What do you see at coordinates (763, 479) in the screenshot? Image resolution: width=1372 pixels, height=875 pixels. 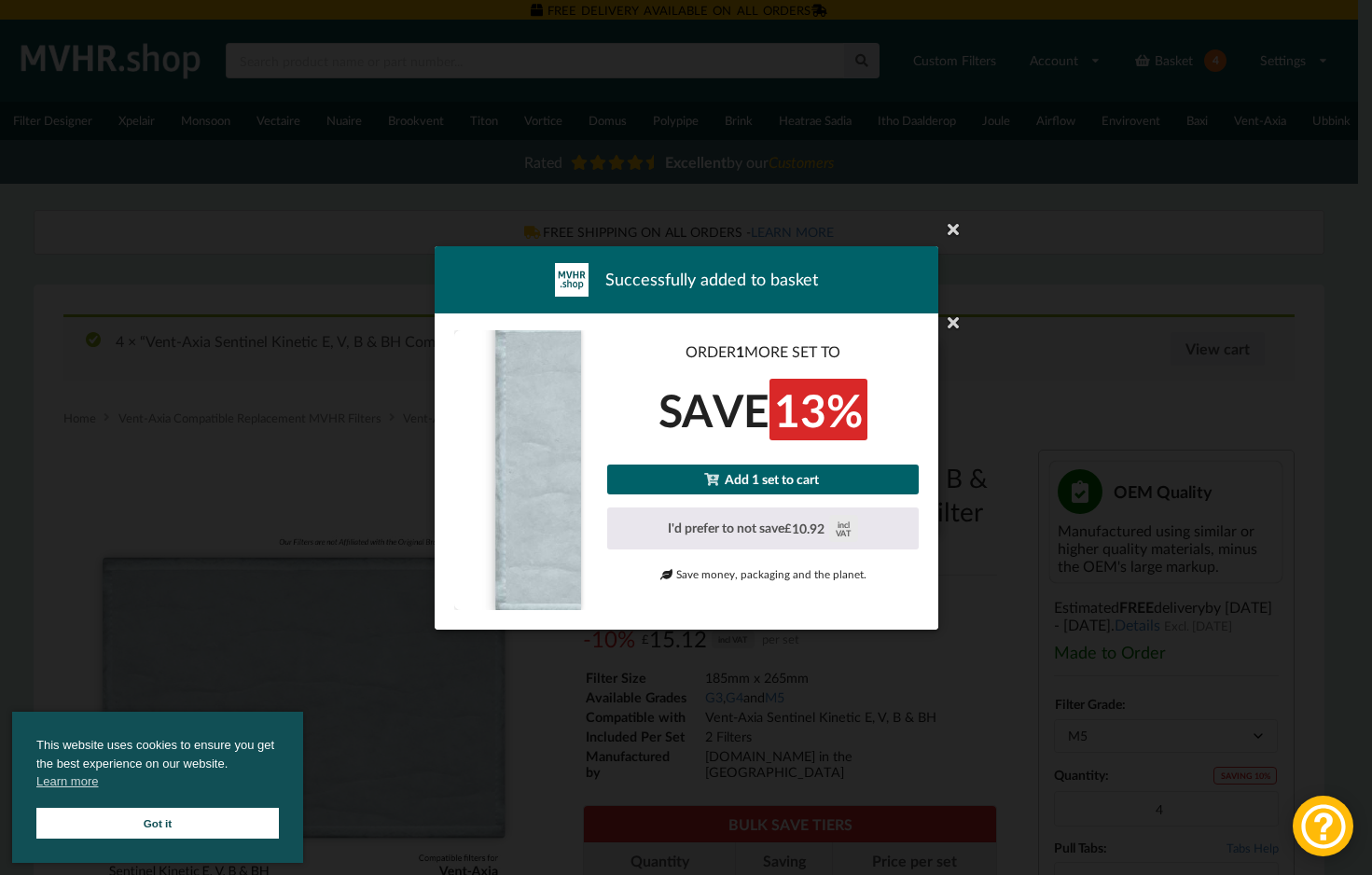 I see `a: Add 1 set to cart` at bounding box center [763, 479].